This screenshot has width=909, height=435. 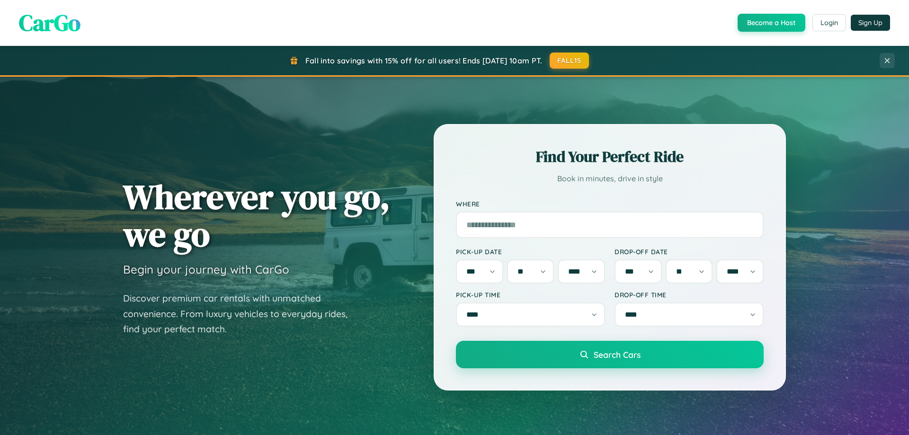 What do you see at coordinates (689, 295) in the screenshot?
I see `label: Drop-off Time` at bounding box center [689, 295].